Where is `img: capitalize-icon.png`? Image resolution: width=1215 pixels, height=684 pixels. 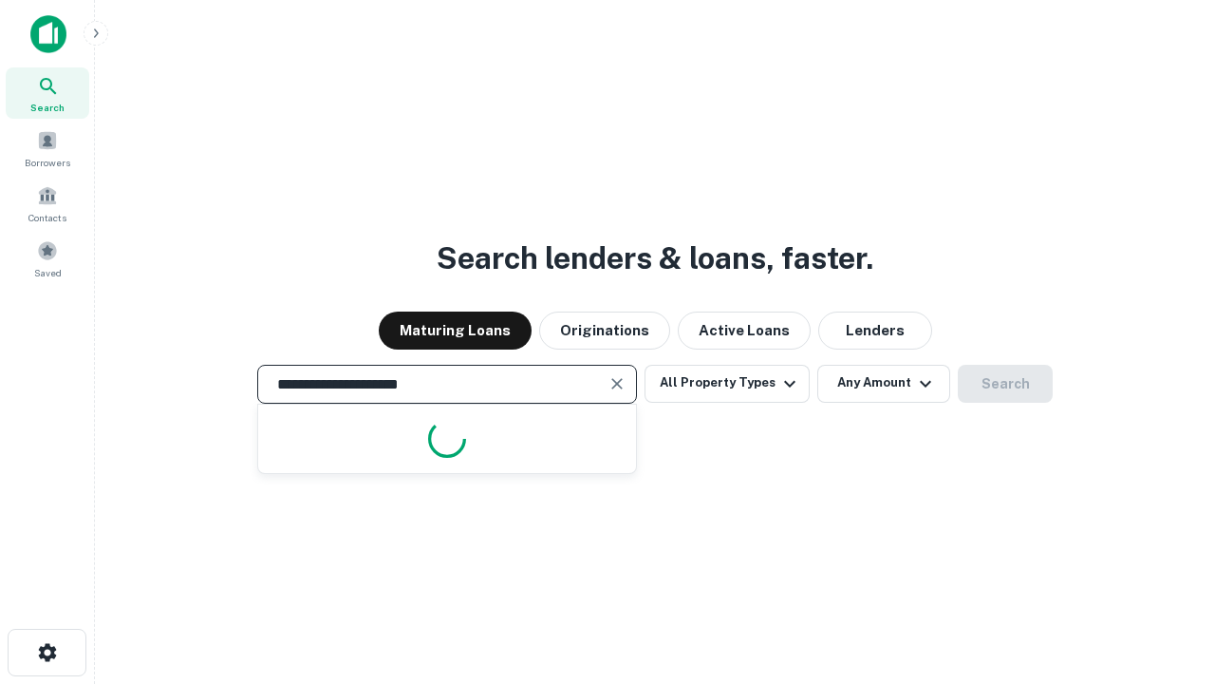
img: capitalize-icon.png is located at coordinates (48, 34).